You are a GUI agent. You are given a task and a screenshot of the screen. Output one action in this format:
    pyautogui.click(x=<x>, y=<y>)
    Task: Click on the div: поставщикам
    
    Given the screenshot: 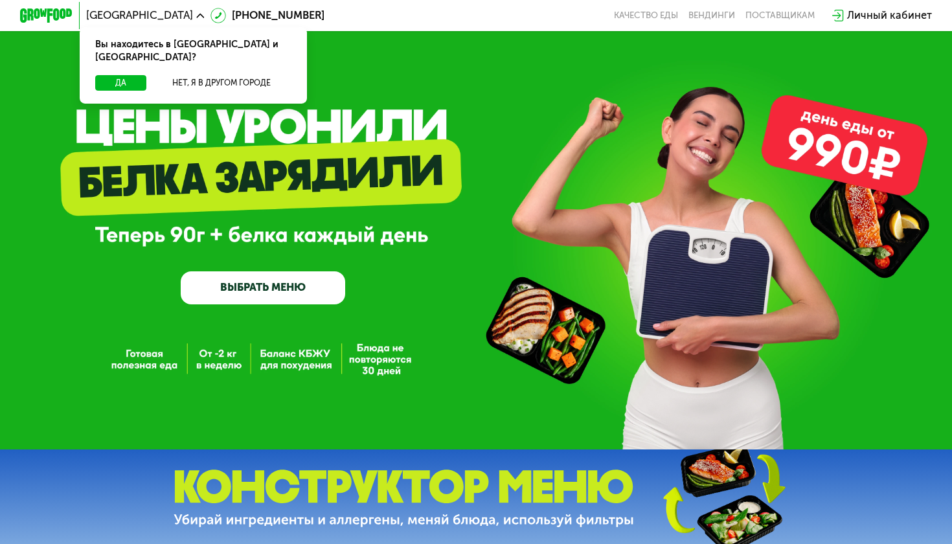 What is the action you would take?
    pyautogui.click(x=780, y=16)
    